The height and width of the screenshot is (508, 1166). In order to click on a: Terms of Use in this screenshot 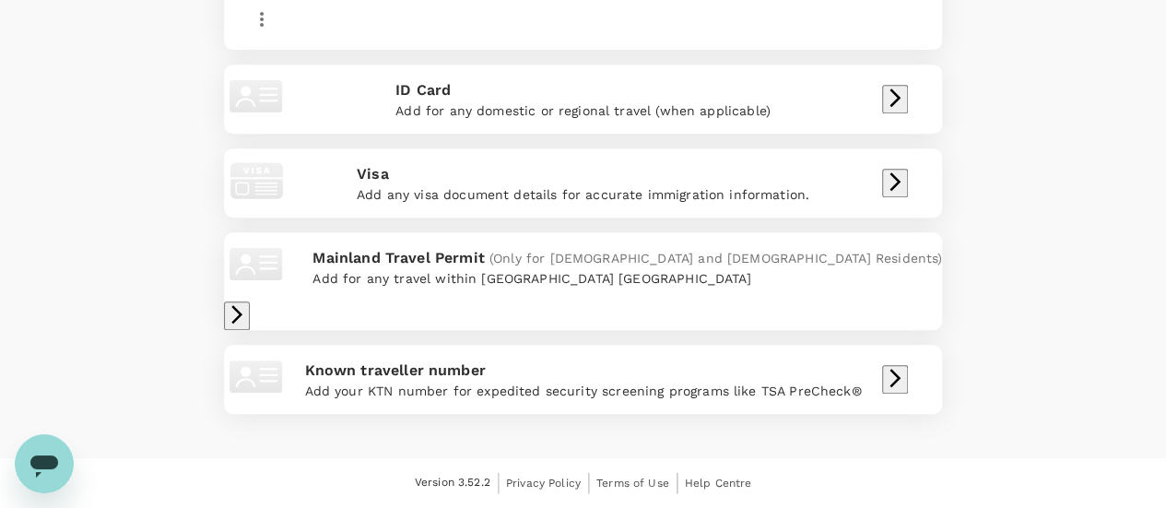, I will do `click(632, 483)`.